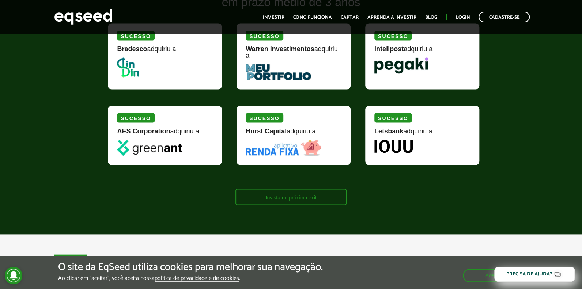 The height and width of the screenshot is (289, 582). Describe the element at coordinates (83, 17) in the screenshot. I see `img: EqSeed` at that location.